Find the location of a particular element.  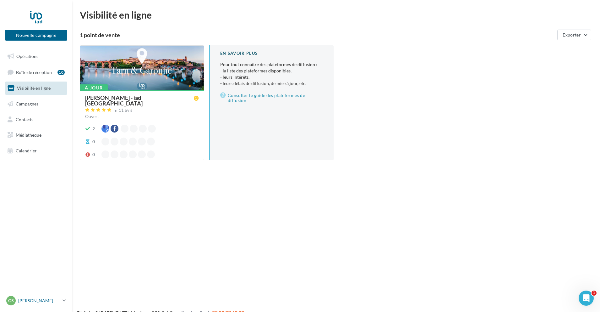

li: - leurs intérêts, is located at coordinates (272, 77).